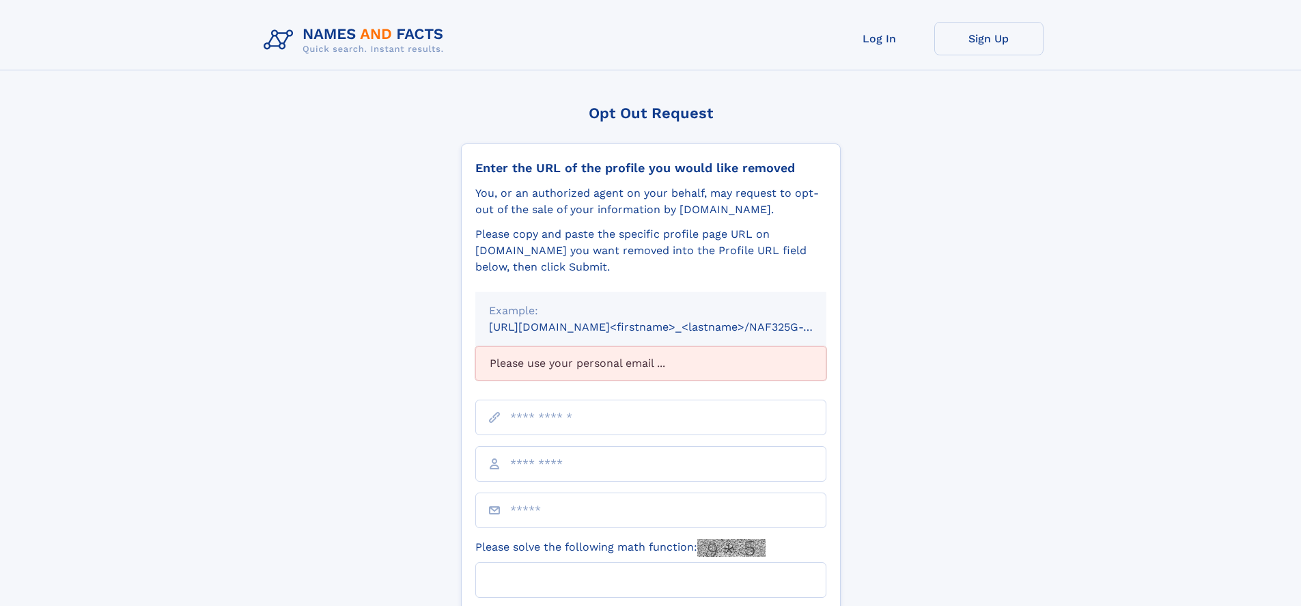 The width and height of the screenshot is (1301, 606). Describe the element at coordinates (651, 363) in the screenshot. I see `div: Please use your personal email ...` at that location.